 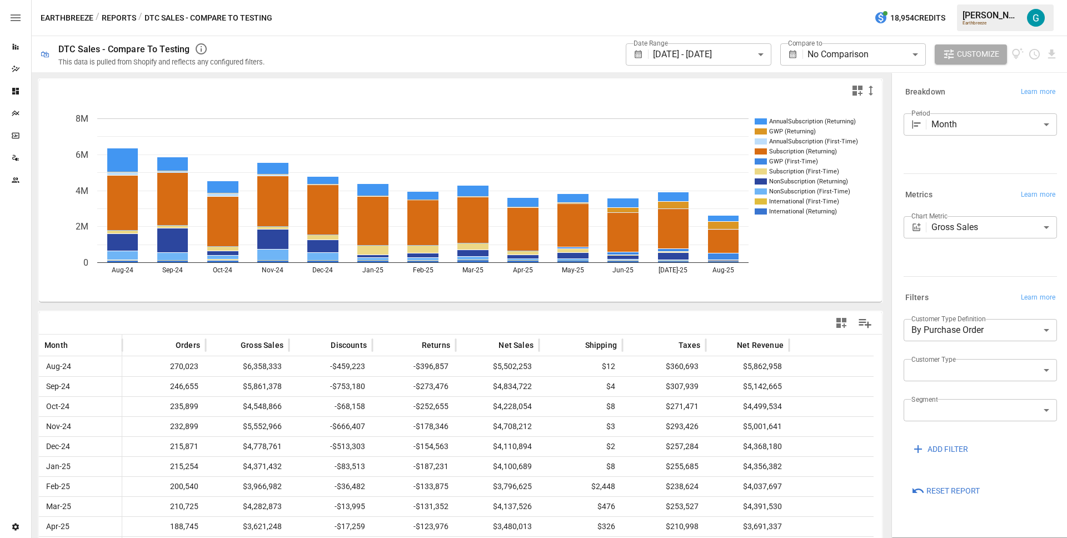 I want to click on span: 18,954 Credits, so click(x=918, y=18).